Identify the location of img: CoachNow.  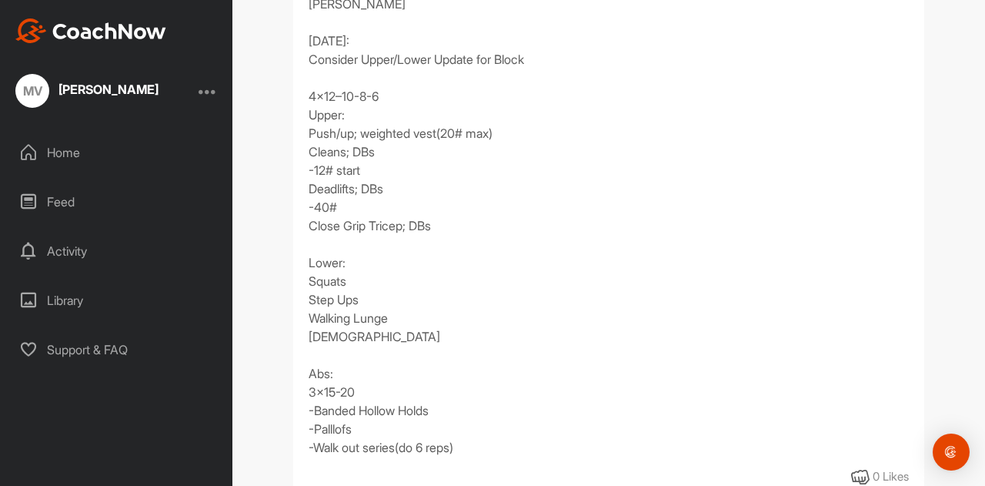
(91, 31).